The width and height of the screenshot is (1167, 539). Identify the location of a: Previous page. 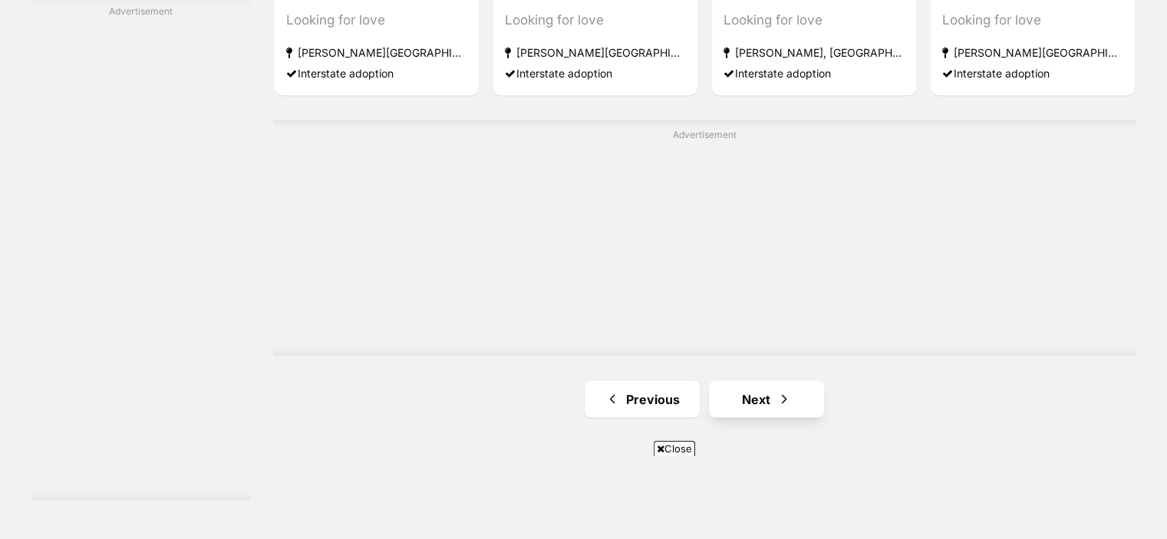
(642, 399).